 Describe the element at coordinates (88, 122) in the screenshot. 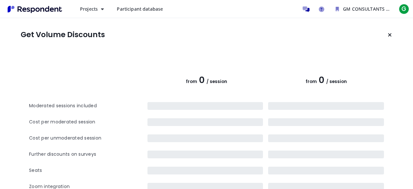

I see `th: Cost per moderated session` at that location.